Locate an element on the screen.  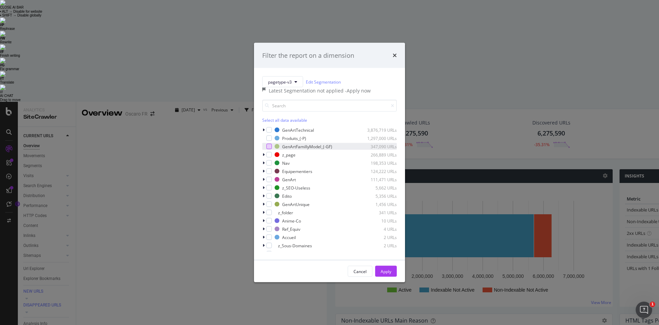
div: 5,356 URLs is located at coordinates (380, 195).